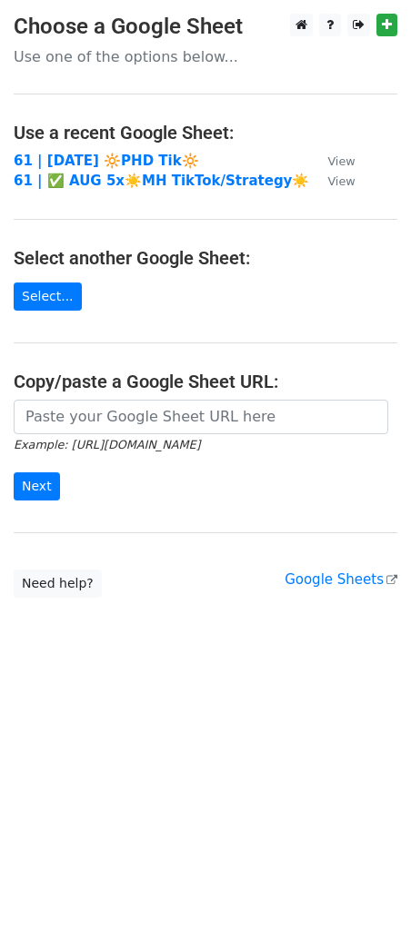 The width and height of the screenshot is (411, 931). What do you see at coordinates (36, 486) in the screenshot?
I see `input: Next` at bounding box center [36, 486].